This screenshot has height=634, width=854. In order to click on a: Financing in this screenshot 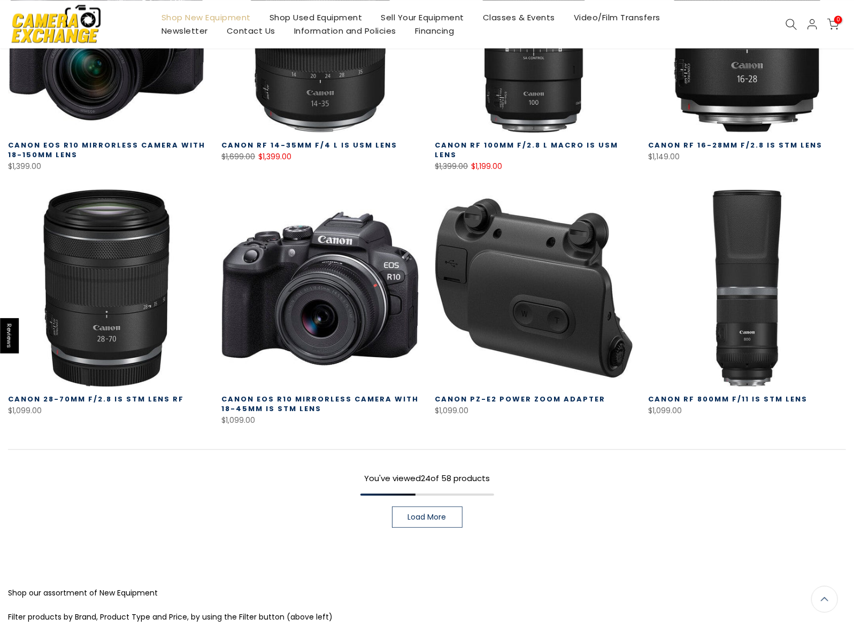, I will do `click(434, 30)`.